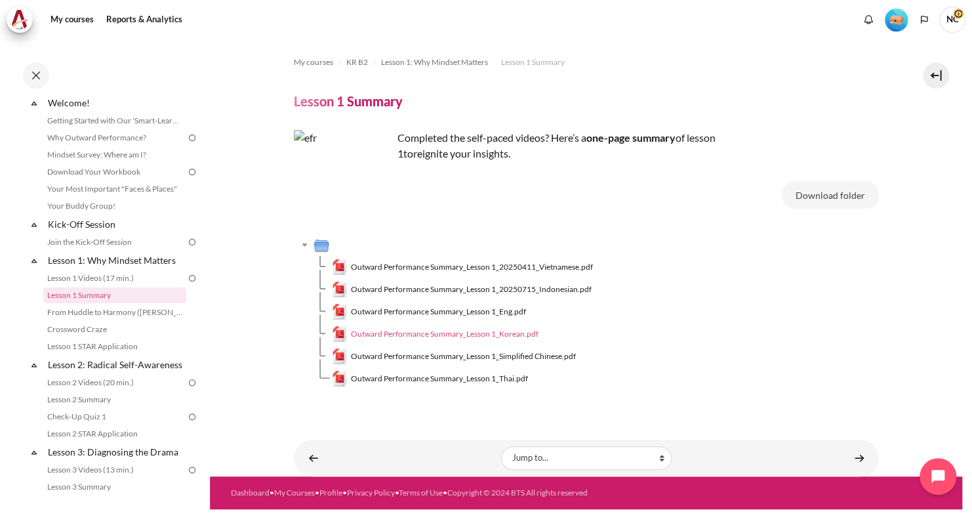 The height and width of the screenshot is (529, 972). What do you see at coordinates (340, 334) in the screenshot?
I see `img: Outward Performance Summary_Lesson 1_Korean.pdf` at bounding box center [340, 334].